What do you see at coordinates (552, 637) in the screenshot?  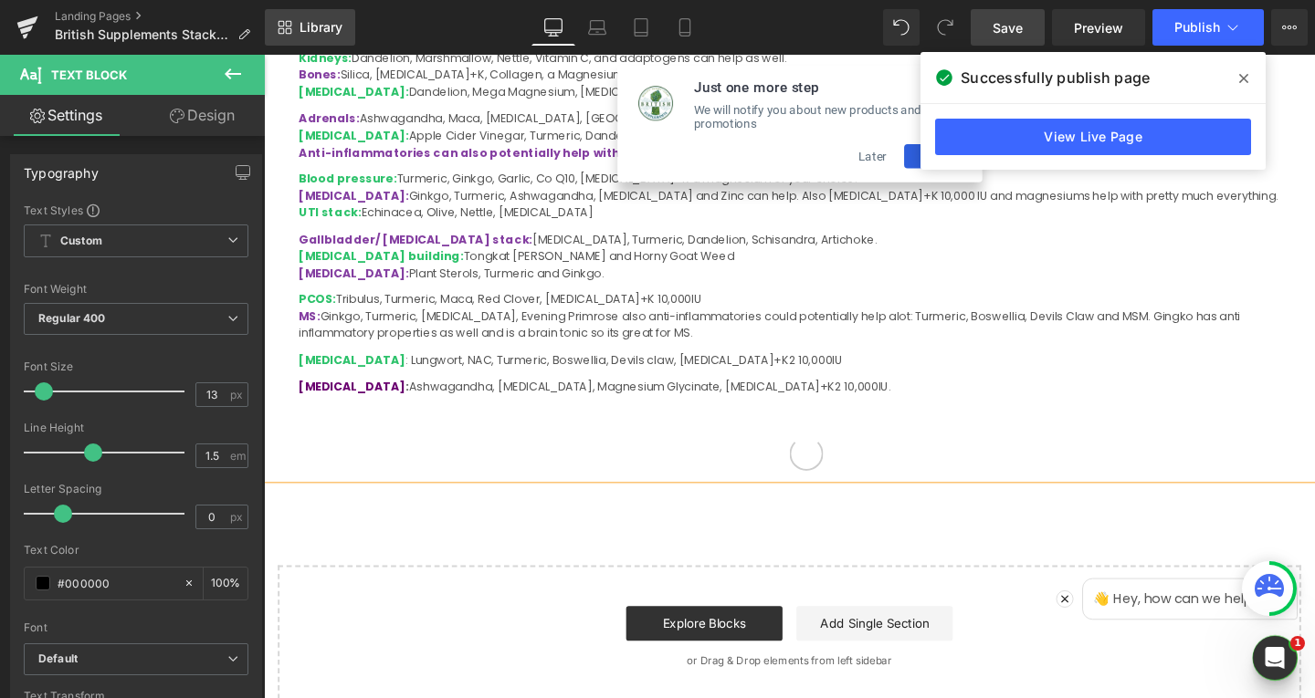 I see `p: or Drag & Drop elements from left sidebar` at bounding box center [552, 637].